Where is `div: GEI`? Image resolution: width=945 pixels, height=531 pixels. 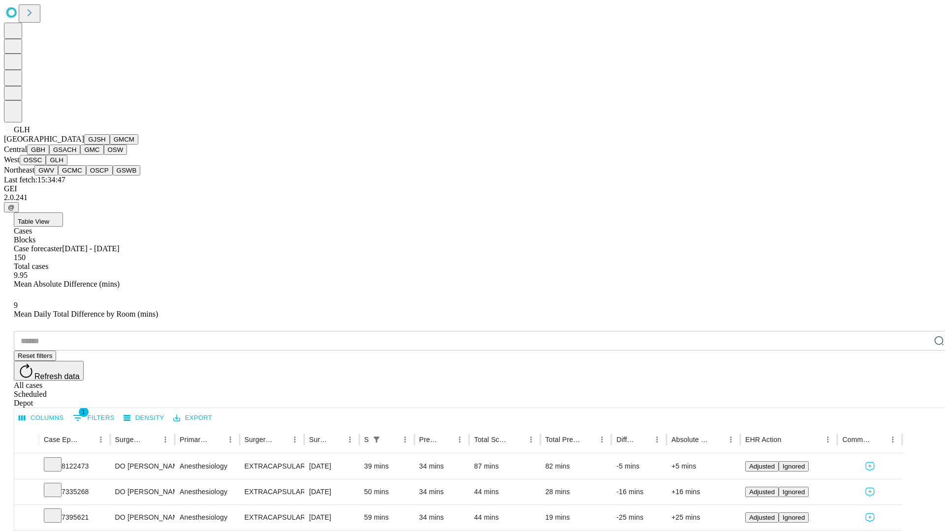
div: GEI is located at coordinates (472, 189).